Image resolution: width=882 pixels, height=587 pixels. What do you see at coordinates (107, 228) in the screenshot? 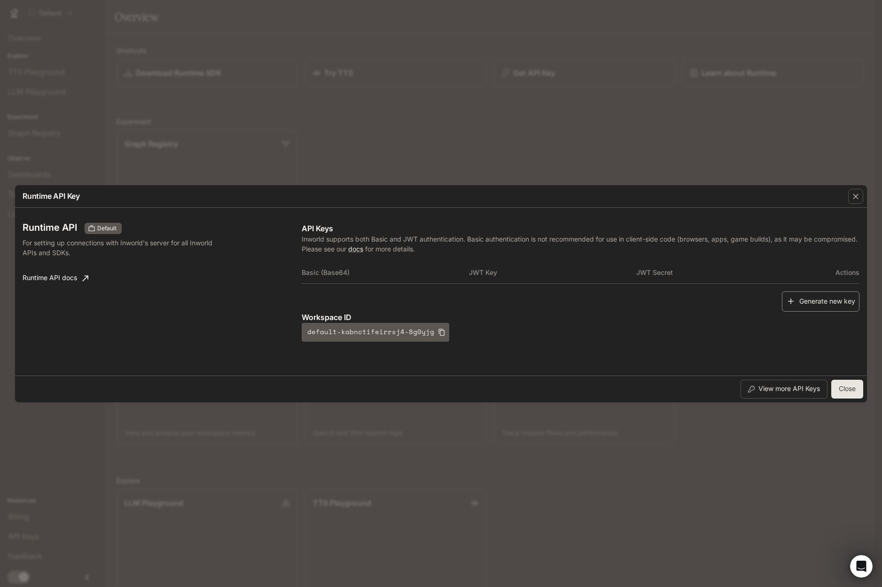
I see `span: Default` at bounding box center [107, 228].